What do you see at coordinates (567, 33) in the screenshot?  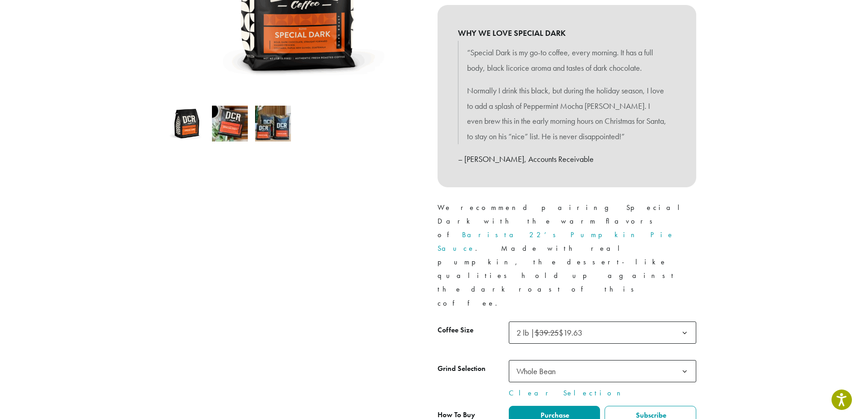 I see `b: WHY WE LOVE SPECIAL DARK` at bounding box center [567, 33].